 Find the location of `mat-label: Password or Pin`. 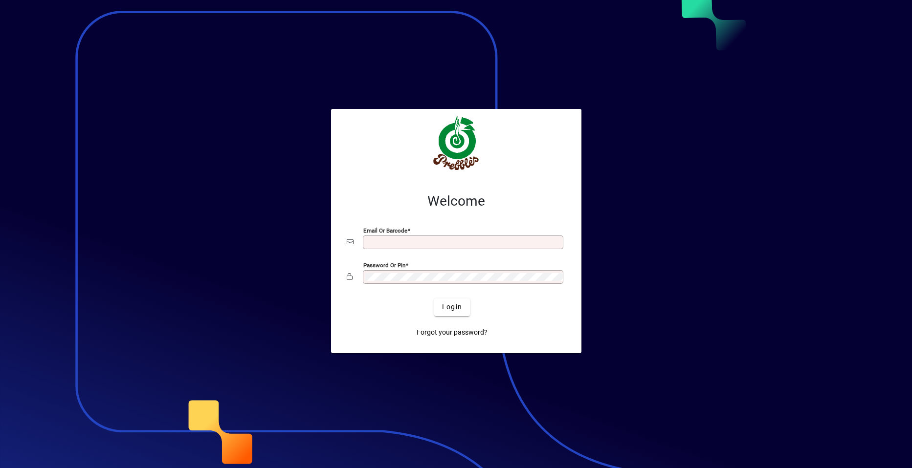

mat-label: Password or Pin is located at coordinates (384, 265).